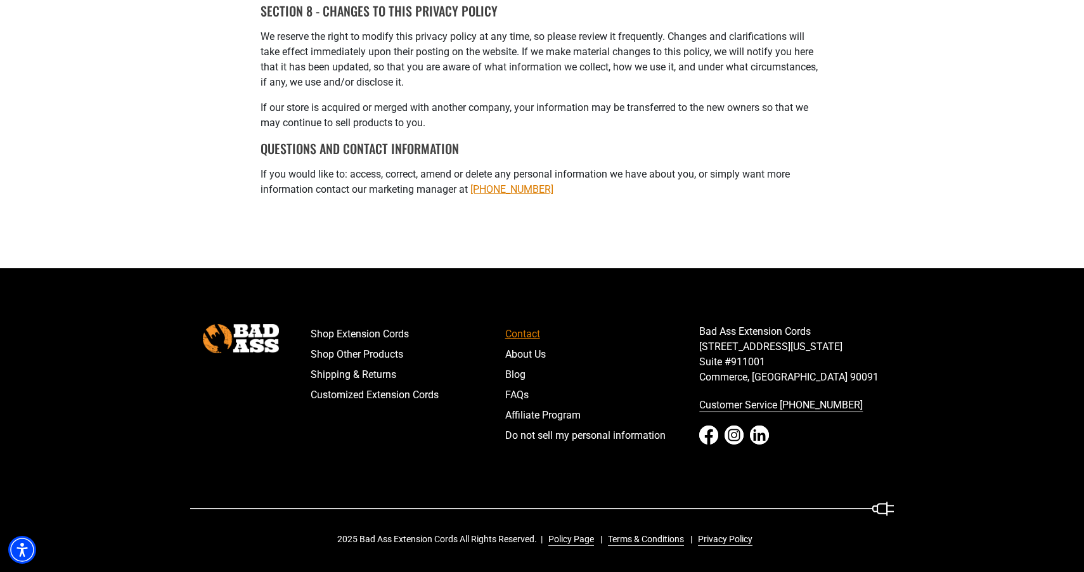 The image size is (1084, 572). I want to click on a: LinkedIn - open in a new tab, so click(759, 435).